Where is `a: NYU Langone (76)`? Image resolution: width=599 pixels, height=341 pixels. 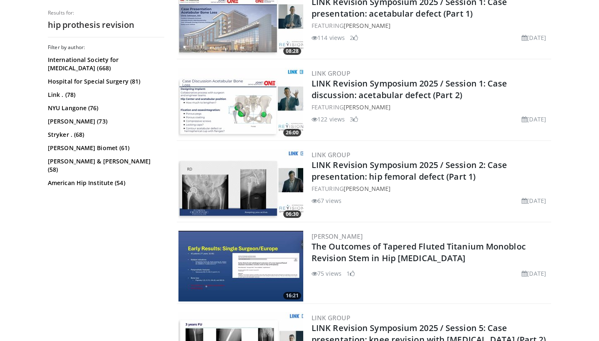 a: NYU Langone (76) is located at coordinates (105, 108).